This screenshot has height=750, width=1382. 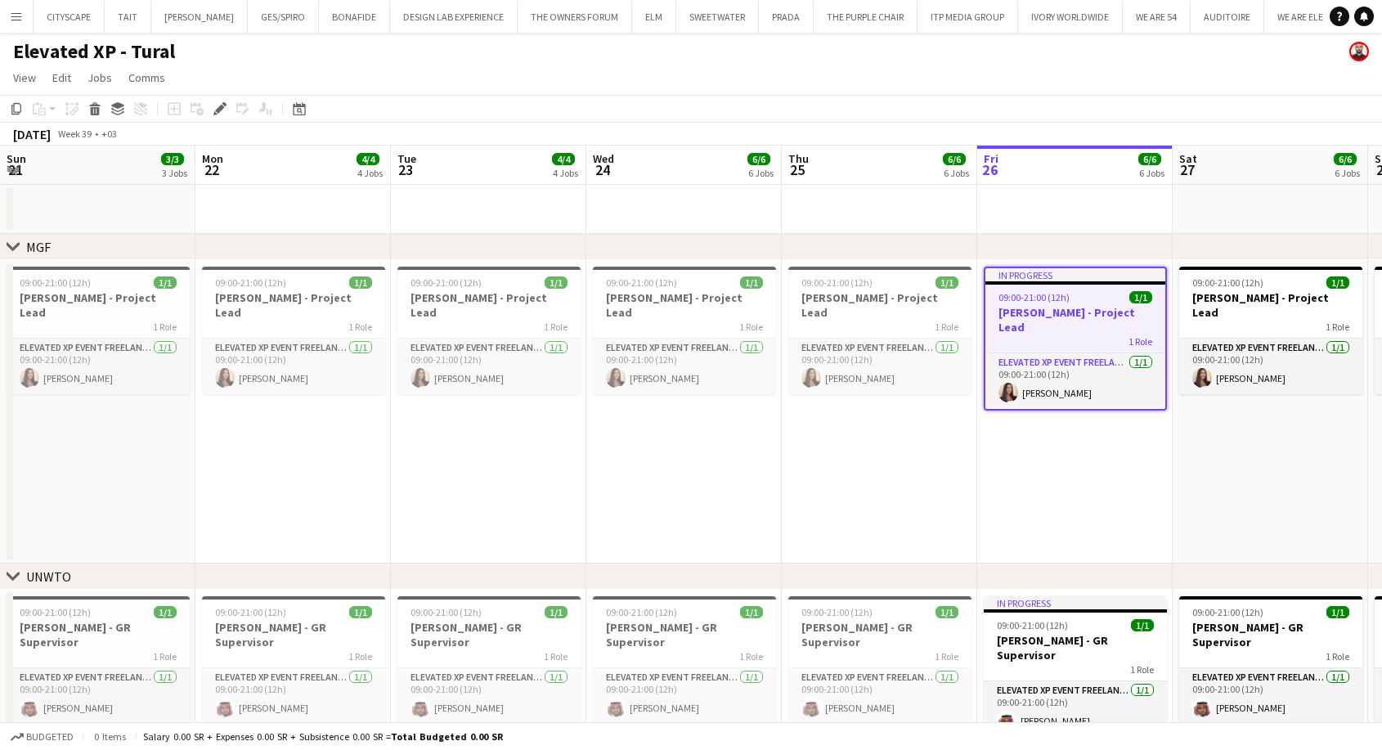 What do you see at coordinates (283, 16) in the screenshot?
I see `button: GES/SPIRO` at bounding box center [283, 16].